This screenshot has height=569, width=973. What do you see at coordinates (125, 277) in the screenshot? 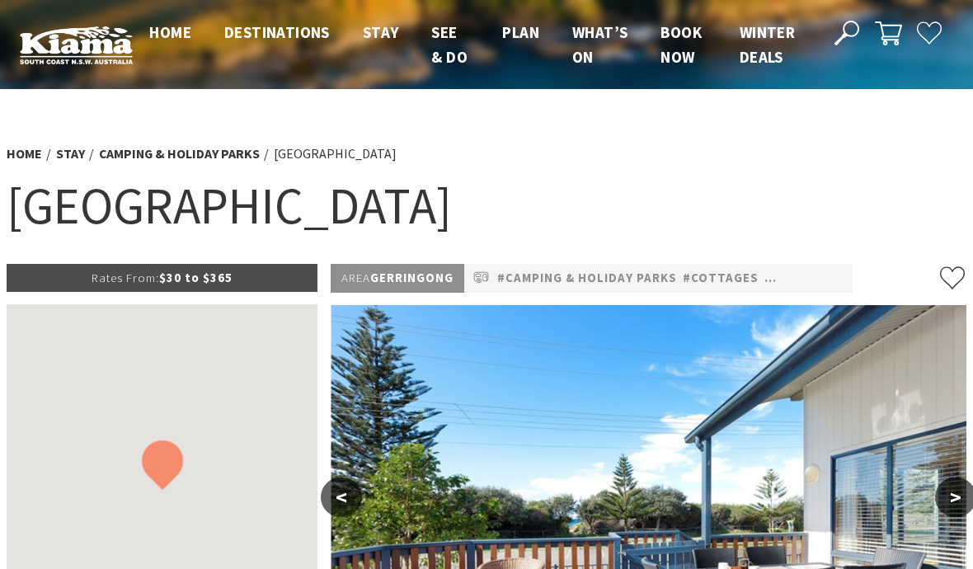
I see `span: Rates From:` at bounding box center [125, 277].